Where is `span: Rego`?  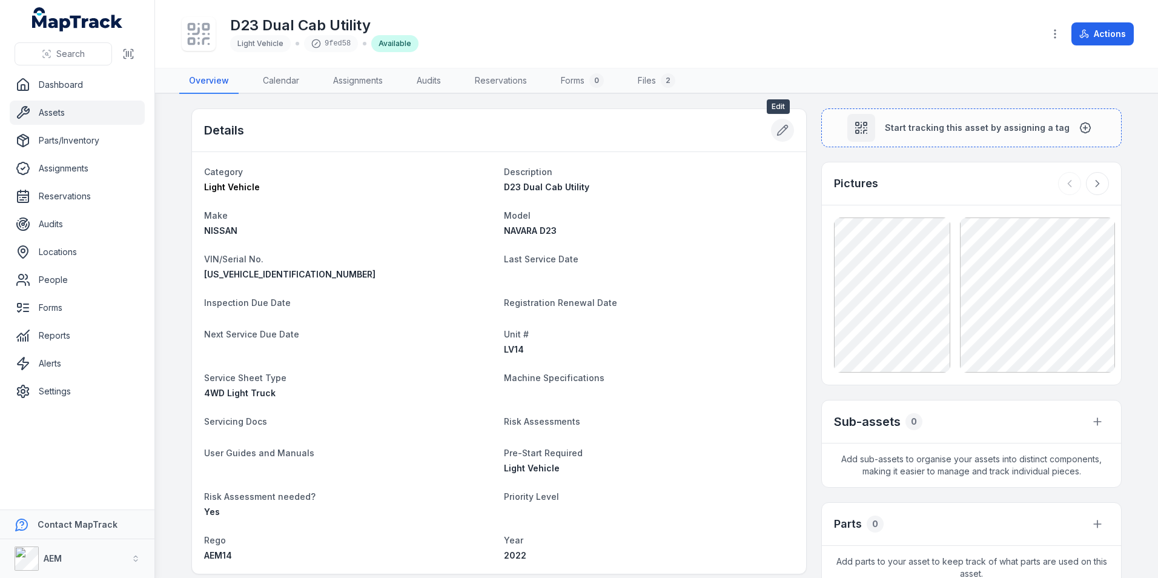 span: Rego is located at coordinates (215, 540).